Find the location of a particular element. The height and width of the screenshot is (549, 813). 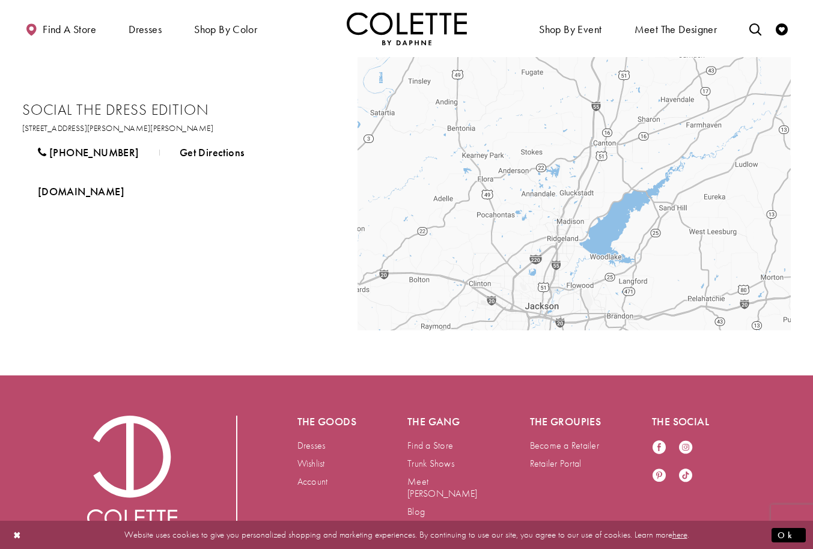

span: Meet the designer is located at coordinates (676, 29).